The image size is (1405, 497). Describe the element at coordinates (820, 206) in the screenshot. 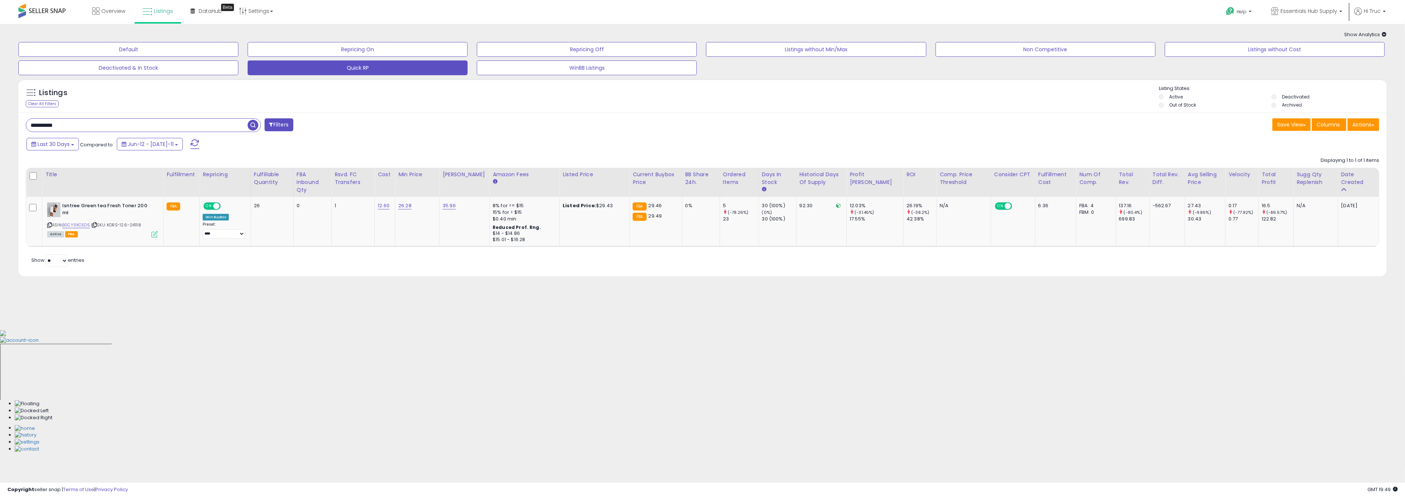

I see `div: 92.30` at that location.